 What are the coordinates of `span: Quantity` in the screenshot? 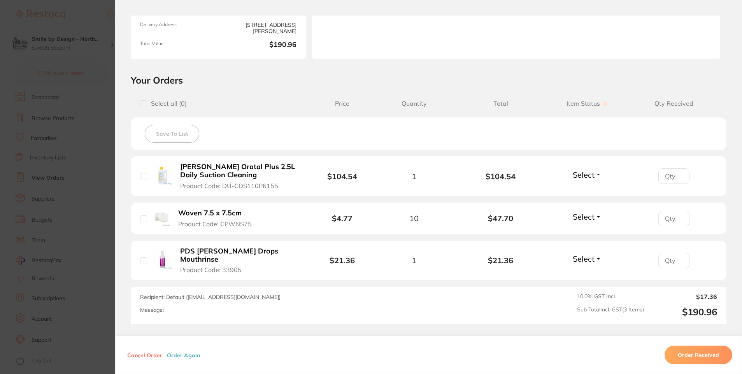 It's located at (414, 104).